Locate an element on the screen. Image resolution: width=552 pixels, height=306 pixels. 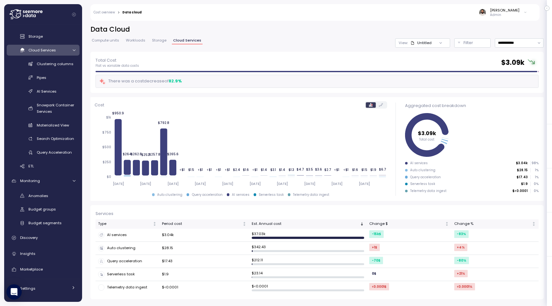
span: Search Optimization is located at coordinates (55, 139).